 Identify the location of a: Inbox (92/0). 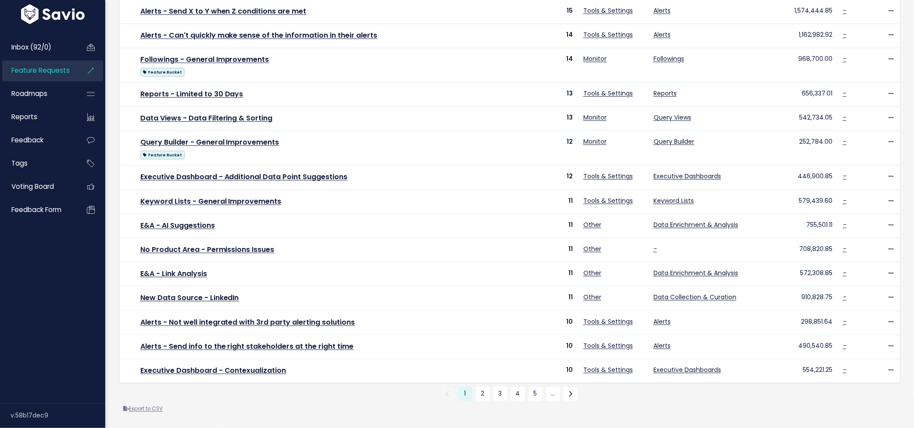
(37, 47).